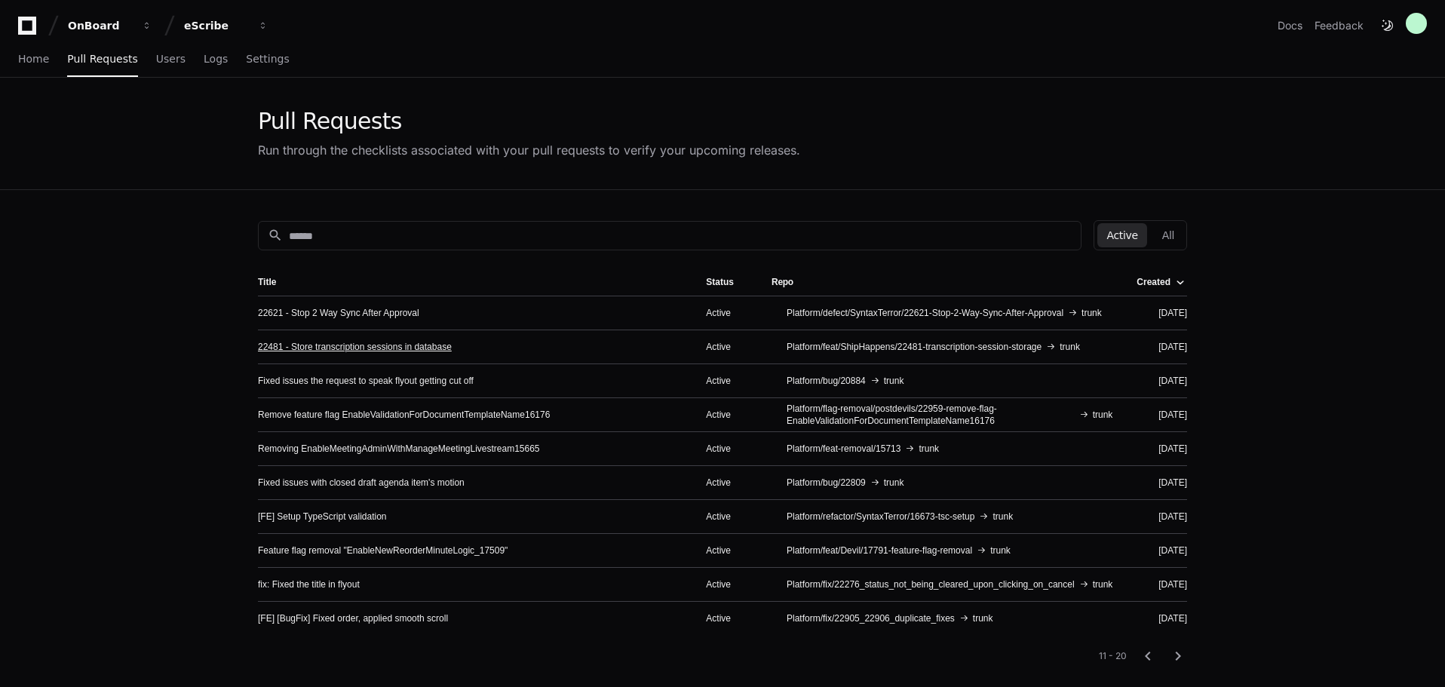 The height and width of the screenshot is (687, 1445). Describe the element at coordinates (879, 551) in the screenshot. I see `span: Platform/feat/Devil/17791-feature-flag-removal` at that location.